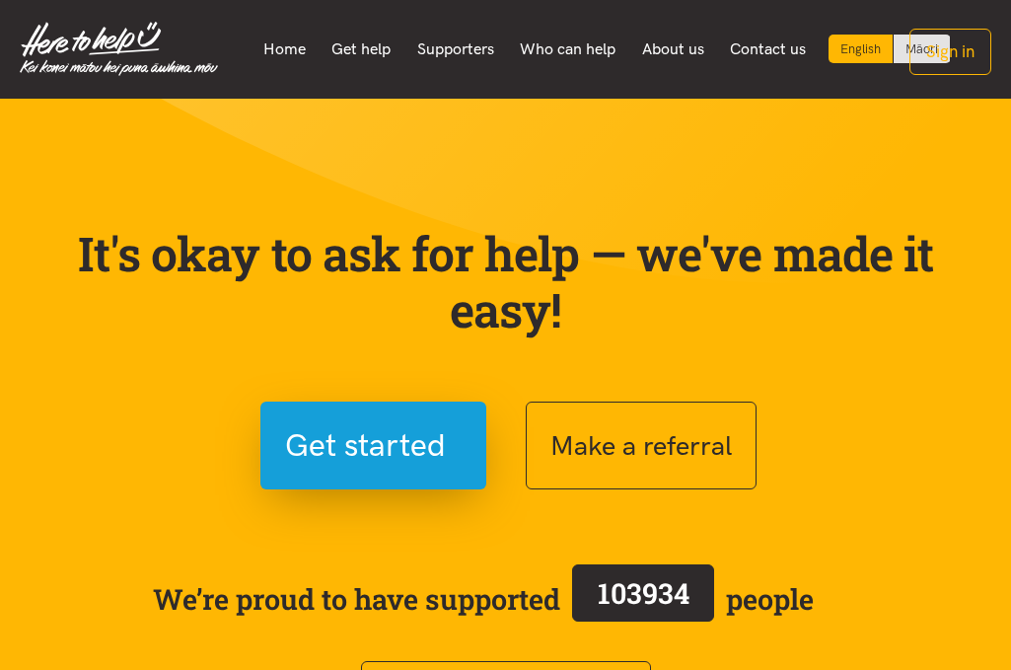 Image resolution: width=1011 pixels, height=670 pixels. What do you see at coordinates (483, 599) in the screenshot?
I see `span: We’re proud to have supported people` at bounding box center [483, 599].